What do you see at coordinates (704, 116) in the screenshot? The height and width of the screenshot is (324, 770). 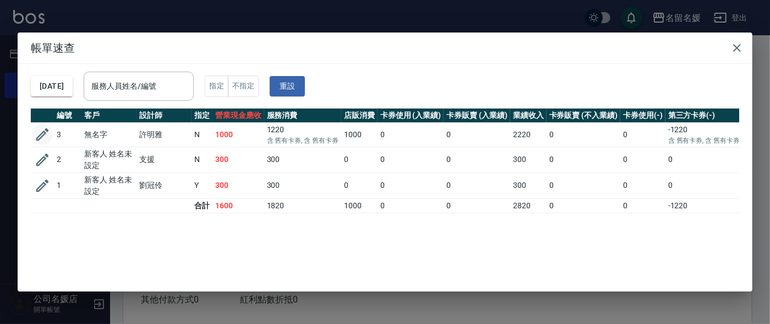 I see `th: 第三方卡券(-)` at bounding box center [704, 116].